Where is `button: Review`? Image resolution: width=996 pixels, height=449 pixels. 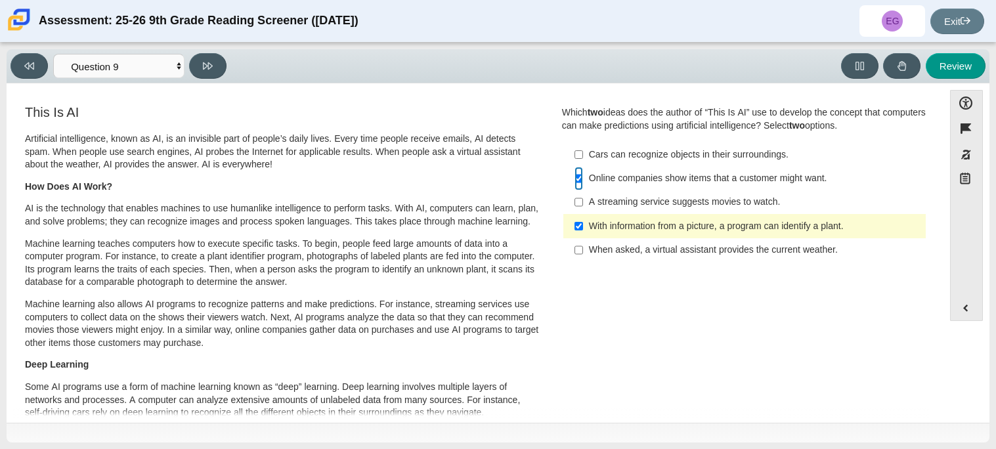 button: Review is located at coordinates (955, 66).